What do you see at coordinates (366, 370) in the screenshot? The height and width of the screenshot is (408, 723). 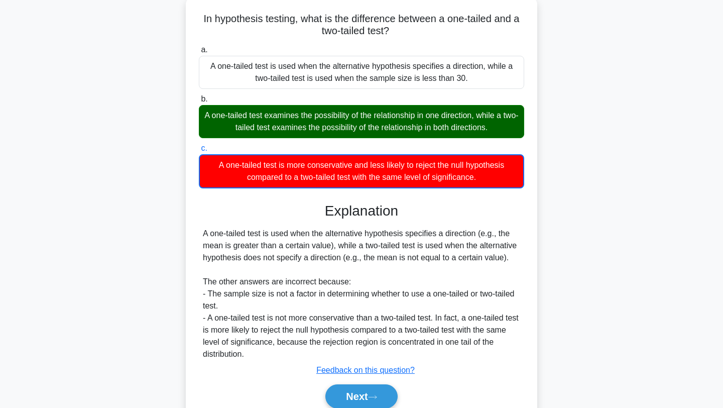 I see `u: Feedback on this question?` at bounding box center [366, 370].